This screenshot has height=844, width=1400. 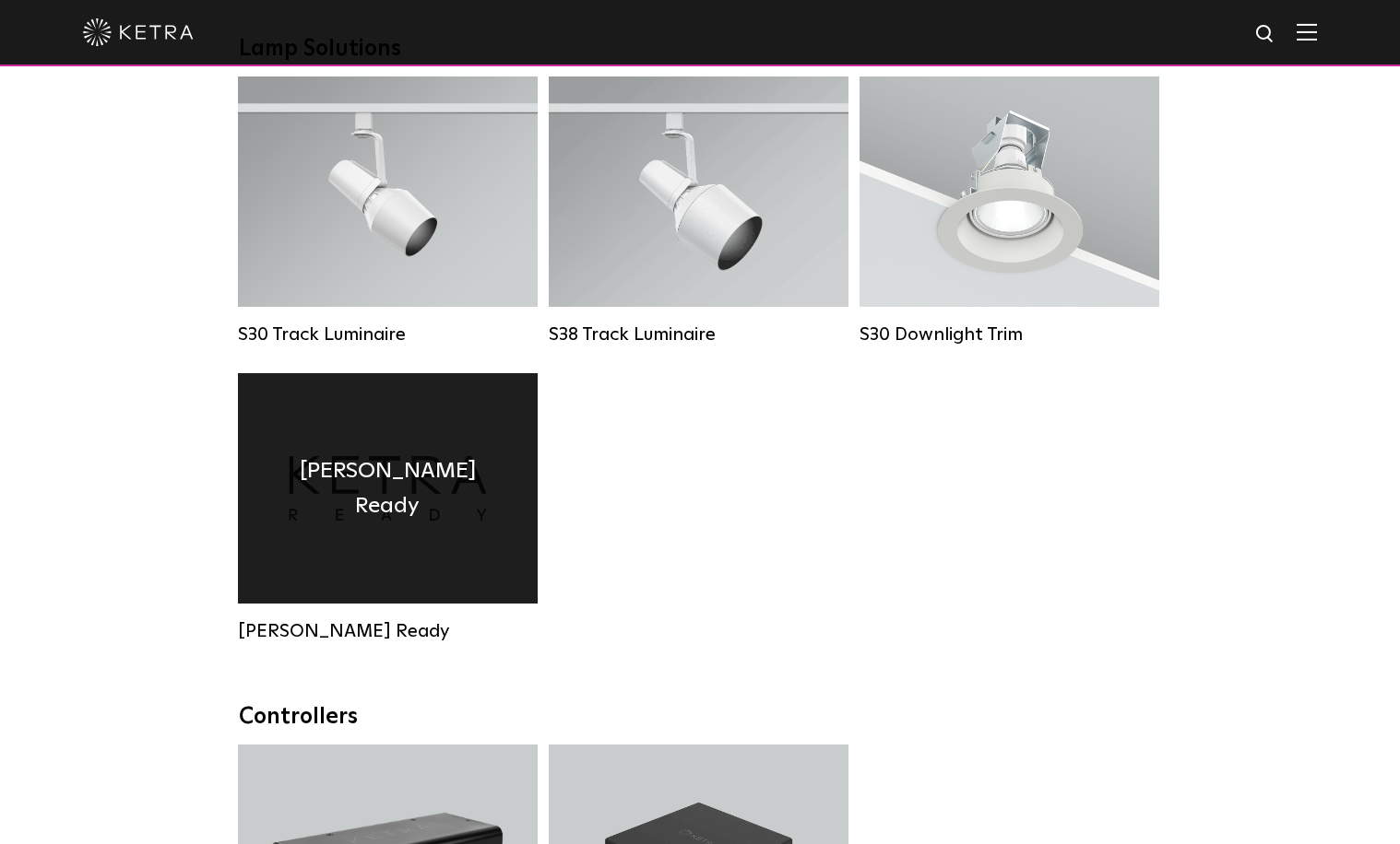 What do you see at coordinates (387, 211) in the screenshot?
I see `a: S30 Track Luminaire Lumen Output:1100Colors:White / BlackBeam Angles:15° / 25° / 40° / 60° / 90°W...` at bounding box center [387, 211].